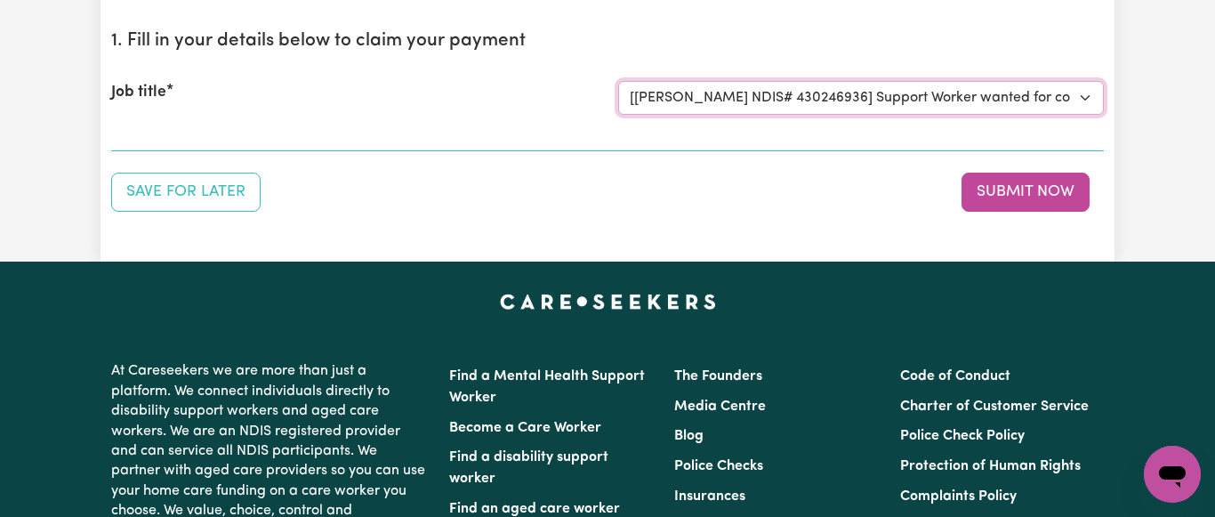 The height and width of the screenshot is (517, 1215). Describe the element at coordinates (958, 496) in the screenshot. I see `a: Complaints Policy` at that location.